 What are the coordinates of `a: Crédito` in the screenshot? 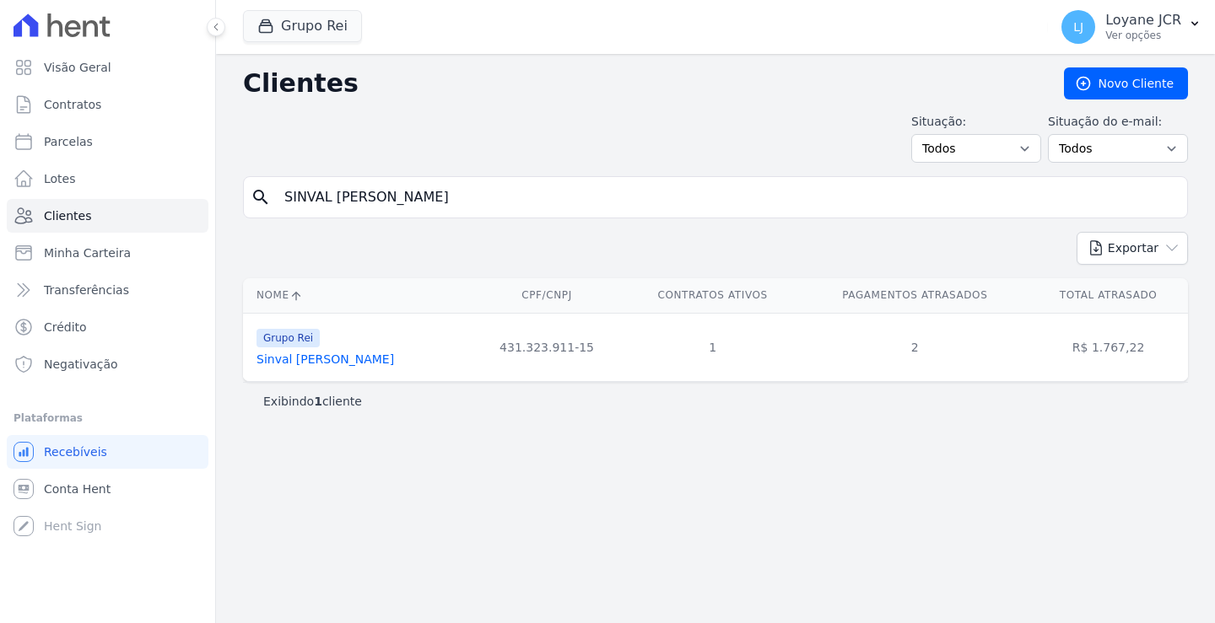 It's located at (107, 327).